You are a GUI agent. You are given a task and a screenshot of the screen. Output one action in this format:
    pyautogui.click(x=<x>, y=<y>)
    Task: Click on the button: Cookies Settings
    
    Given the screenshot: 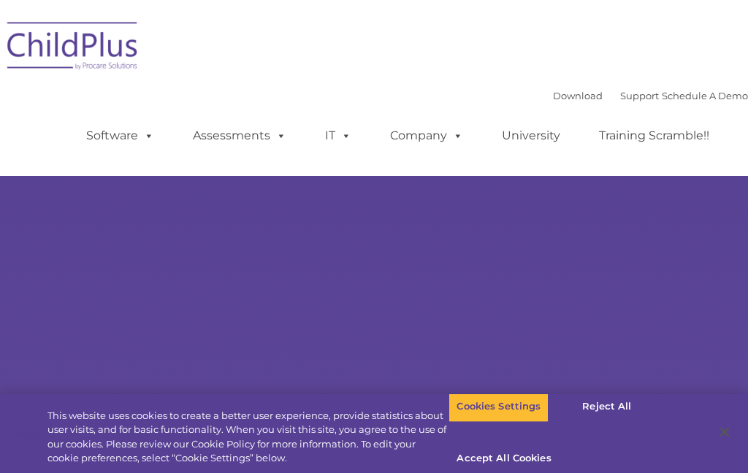 What is the action you would take?
    pyautogui.click(x=498, y=407)
    